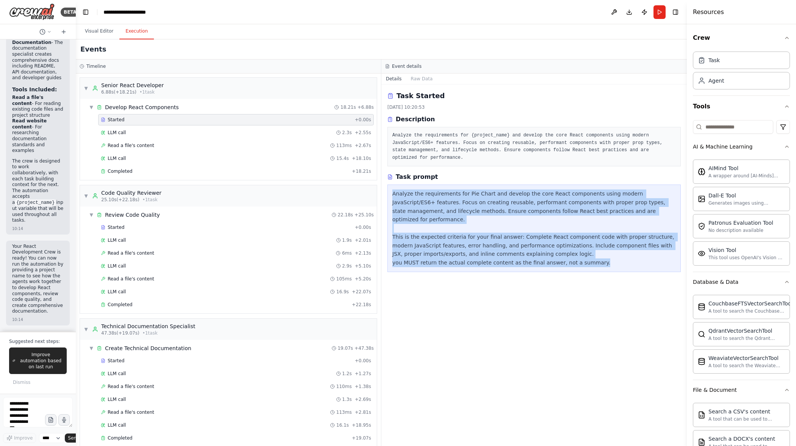  Describe the element at coordinates (363, 253) in the screenshot. I see `span: + 2.13s` at that location.